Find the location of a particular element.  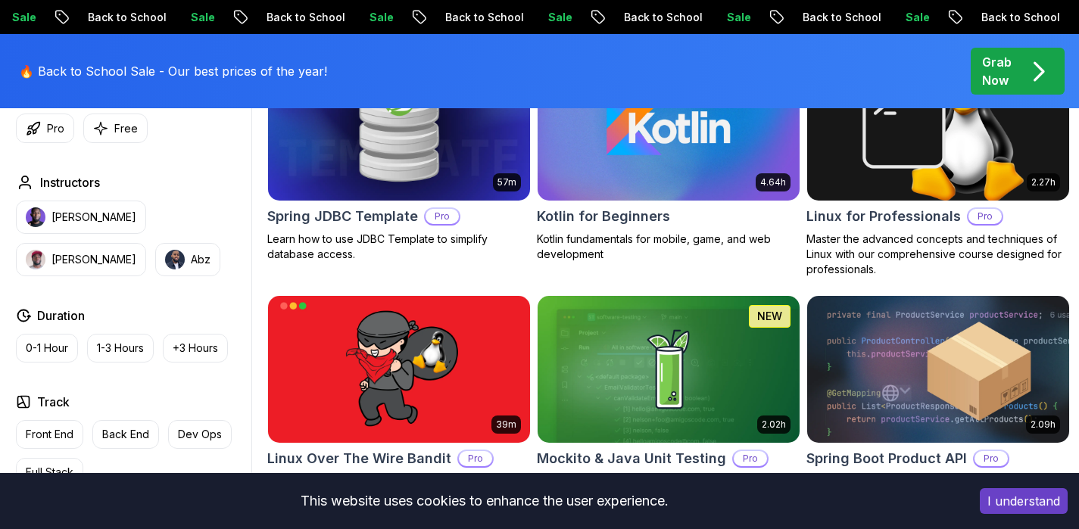

div: This website uses cookies to enhance the user experience. is located at coordinates (484, 501).